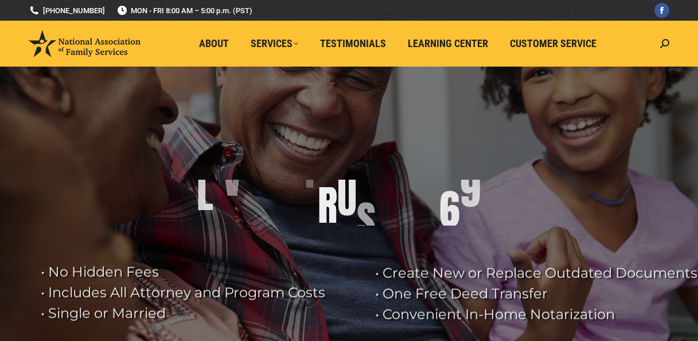  I want to click on span: Testimonials, so click(353, 44).